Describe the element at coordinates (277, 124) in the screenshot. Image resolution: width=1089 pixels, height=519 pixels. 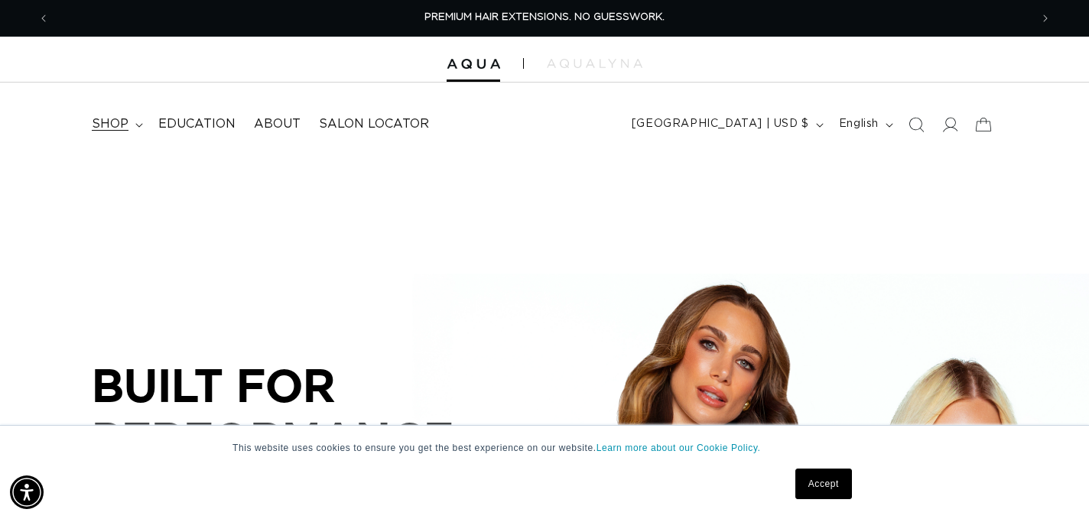
I see `span: About` at that location.